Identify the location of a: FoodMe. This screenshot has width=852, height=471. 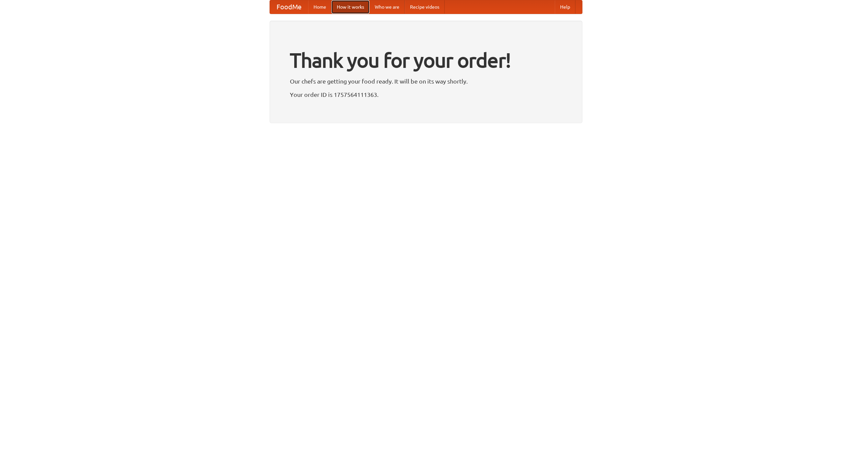
(289, 7).